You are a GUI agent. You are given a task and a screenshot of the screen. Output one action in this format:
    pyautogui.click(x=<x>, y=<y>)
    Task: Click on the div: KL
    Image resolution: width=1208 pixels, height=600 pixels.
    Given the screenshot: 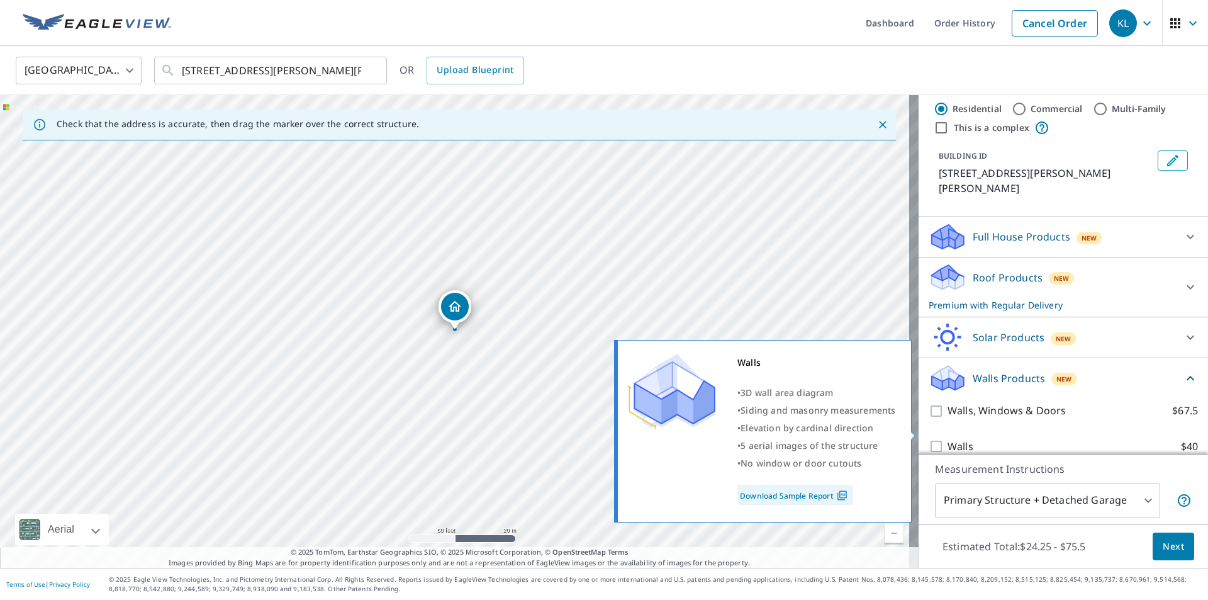 What is the action you would take?
    pyautogui.click(x=1123, y=23)
    